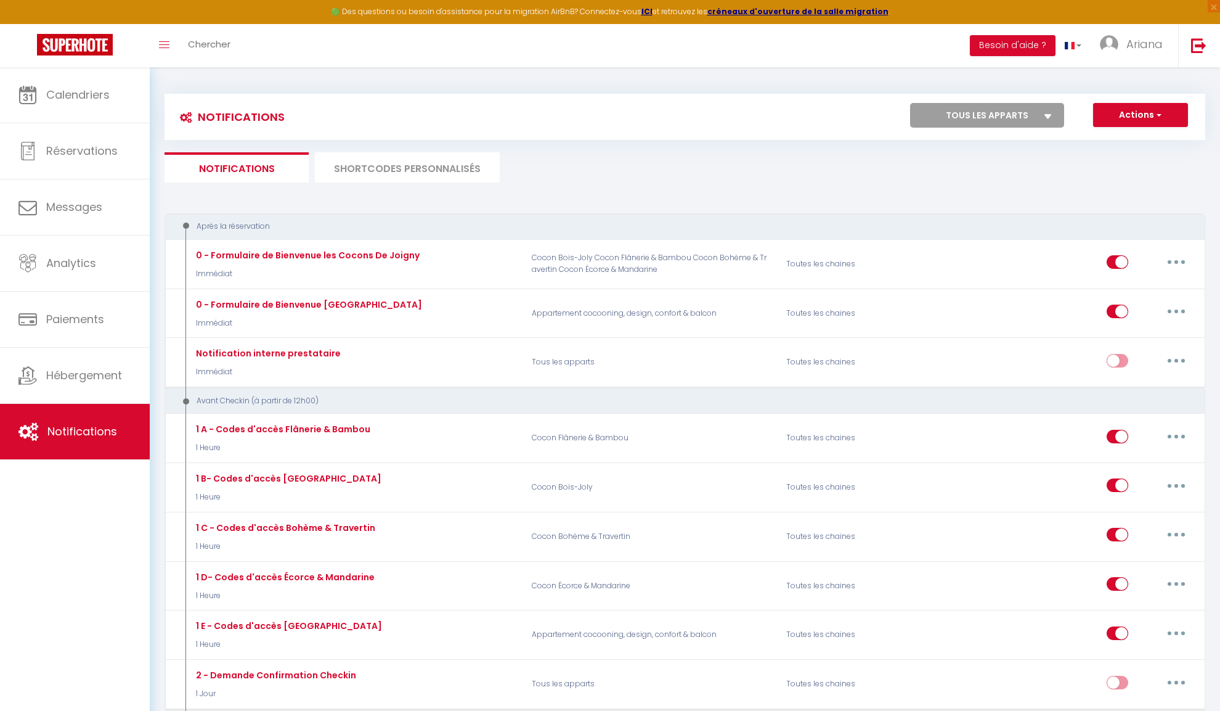 Image resolution: width=1220 pixels, height=711 pixels. I want to click on strong: créneaux d'ouverture de la salle migration, so click(798, 11).